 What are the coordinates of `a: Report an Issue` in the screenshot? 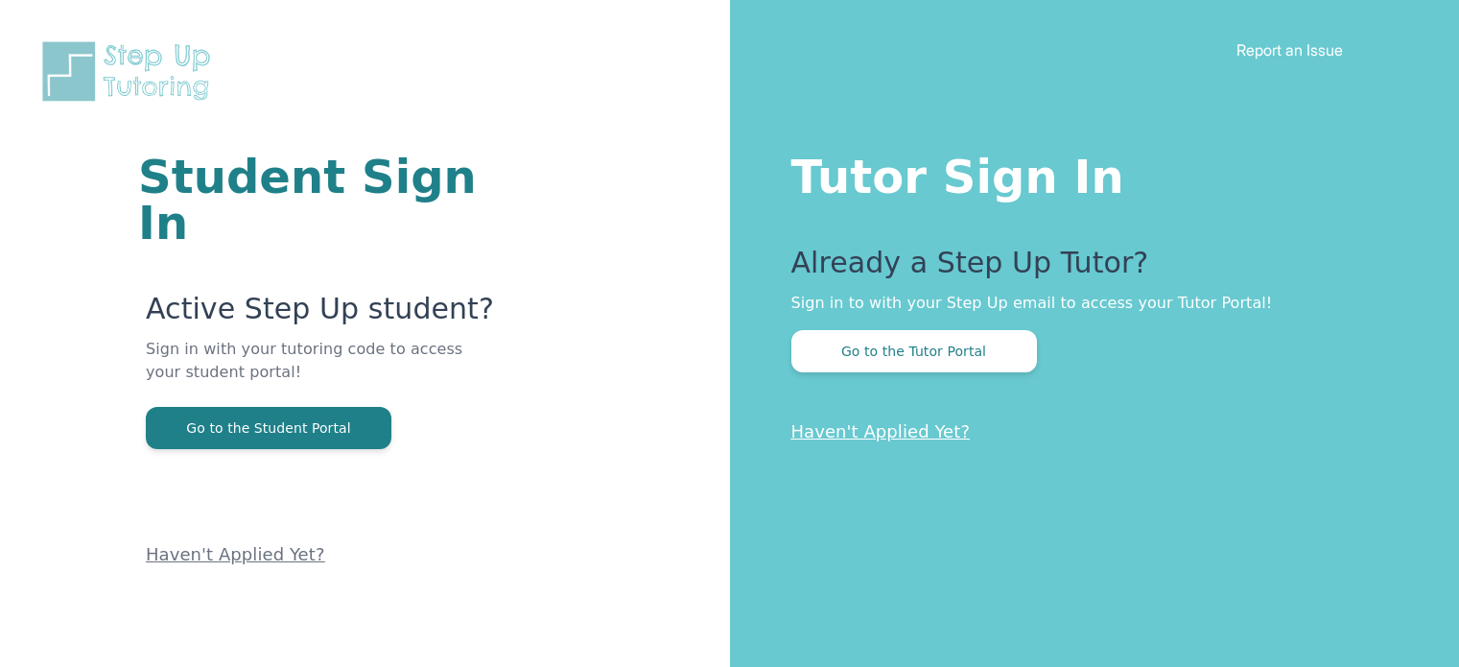 It's located at (1289, 50).